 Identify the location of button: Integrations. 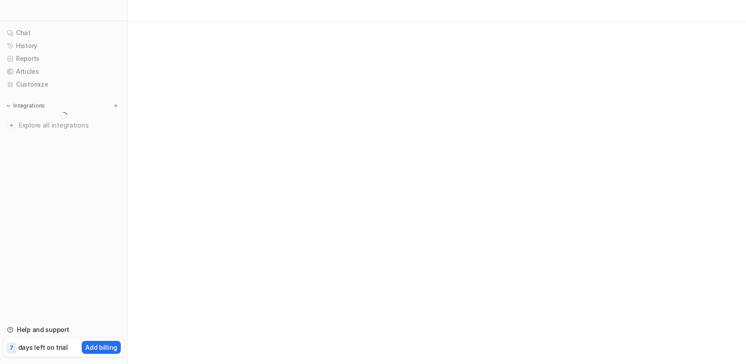
(25, 106).